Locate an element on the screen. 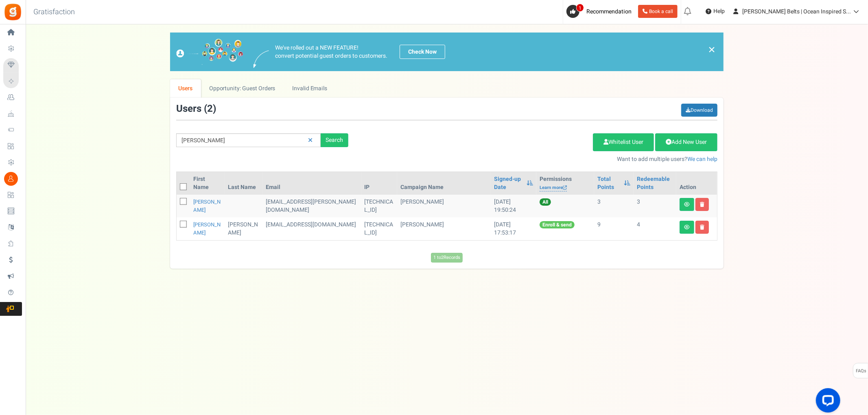 Image resolution: width=868 pixels, height=415 pixels. th: Email is located at coordinates (312, 184).